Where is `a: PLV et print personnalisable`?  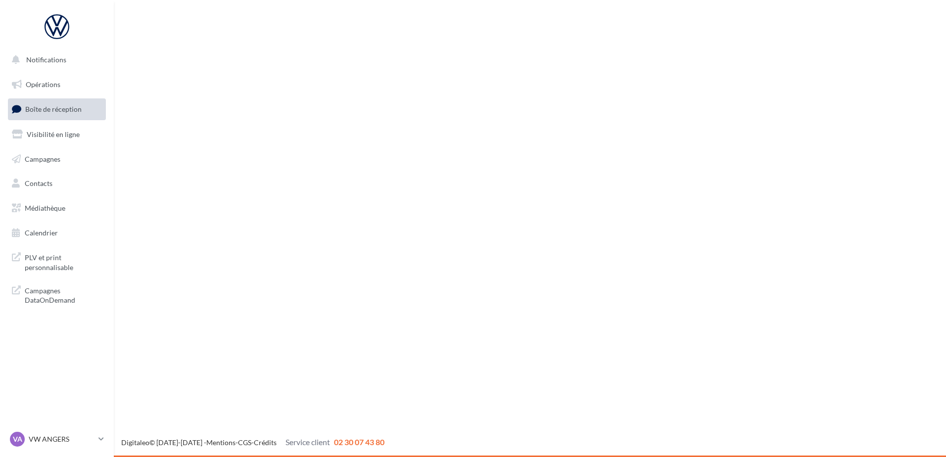 a: PLV et print personnalisable is located at coordinates (57, 261).